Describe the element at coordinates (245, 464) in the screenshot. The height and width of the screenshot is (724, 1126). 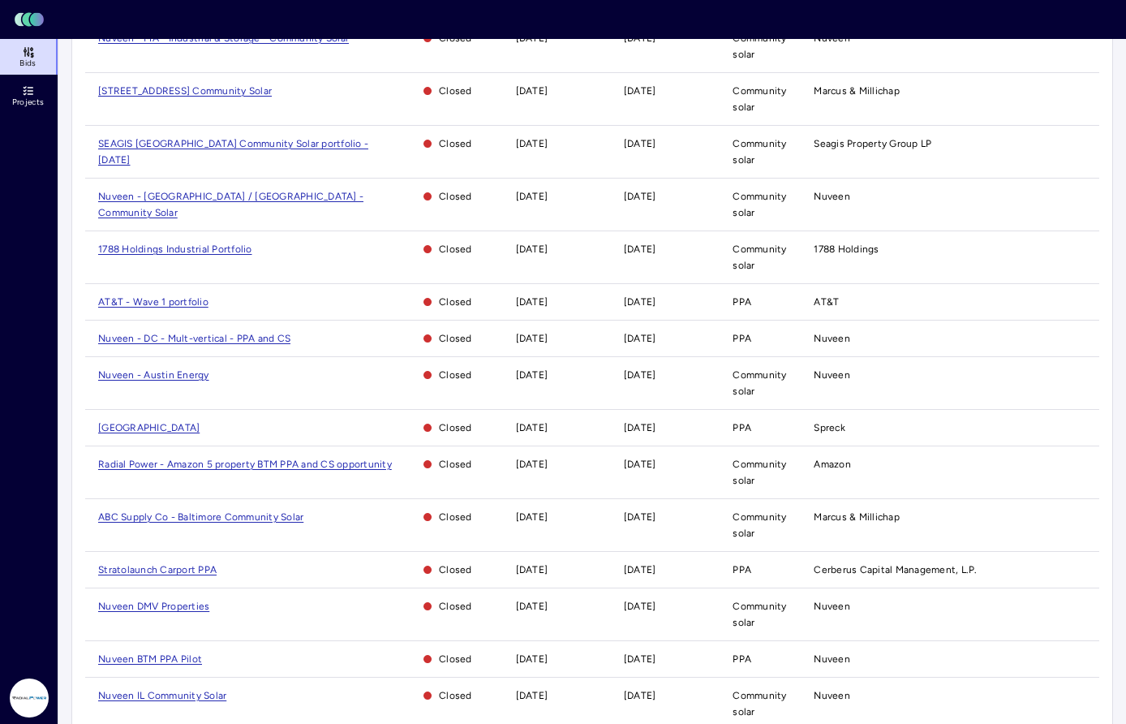
I see `span: Radial Power - Amazon 5 property BTM PPA and CS opportunity` at that location.